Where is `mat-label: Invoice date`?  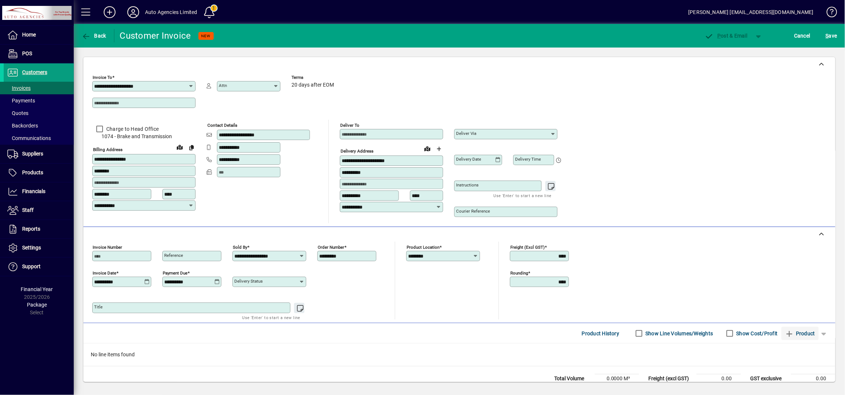 mat-label: Invoice date is located at coordinates (104, 273).